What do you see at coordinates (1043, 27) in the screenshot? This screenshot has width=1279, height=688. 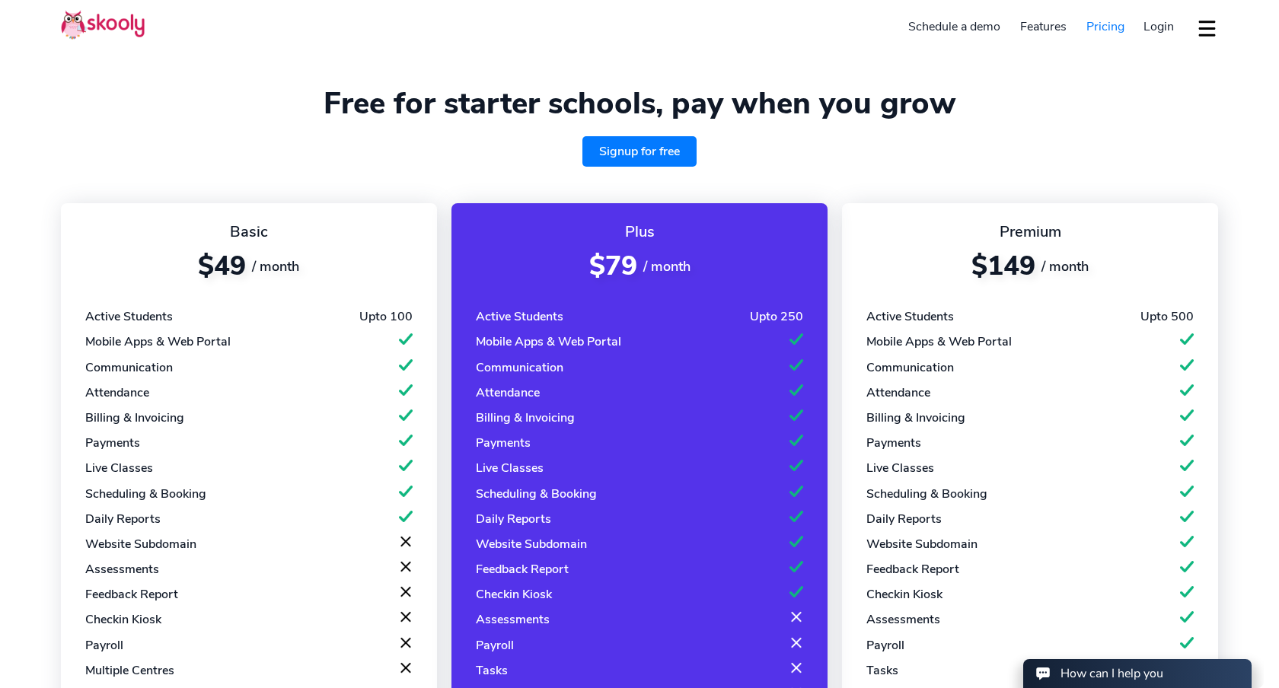 I see `a: Features` at bounding box center [1043, 27].